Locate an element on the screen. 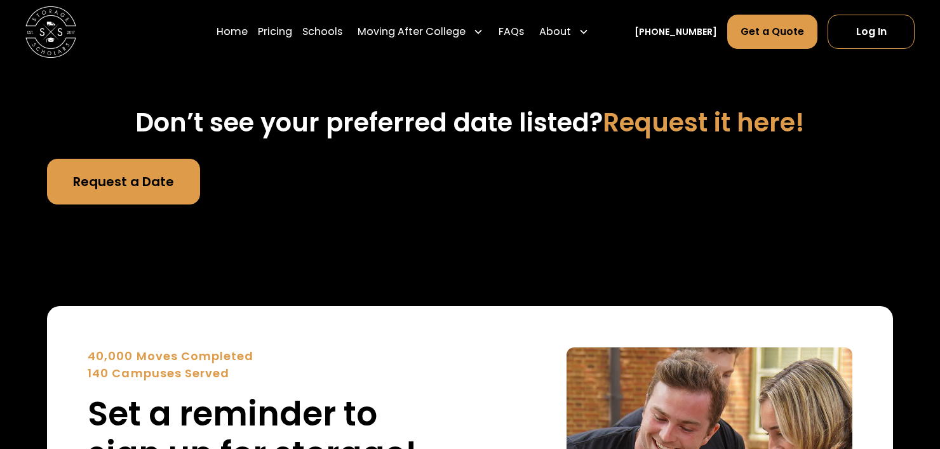  div: 40,000 Moves Completed is located at coordinates (302, 356).